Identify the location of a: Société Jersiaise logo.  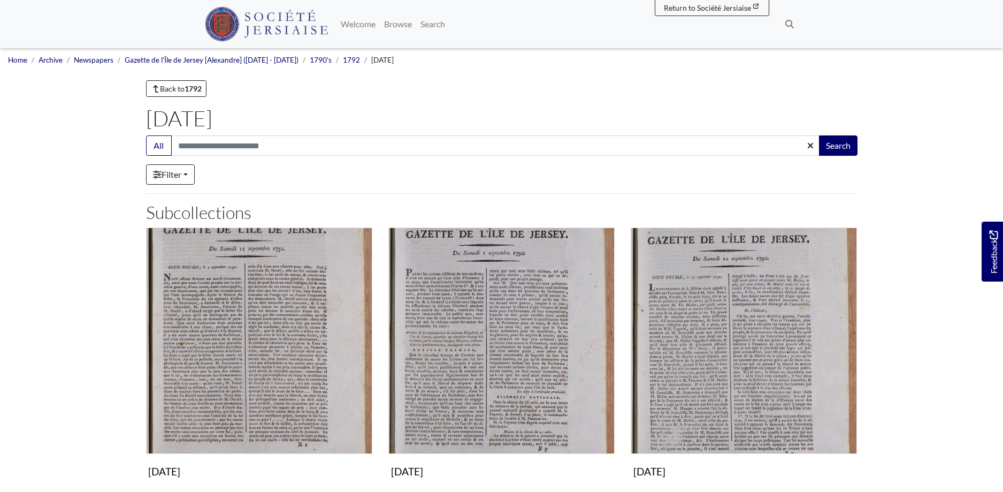
(266, 24).